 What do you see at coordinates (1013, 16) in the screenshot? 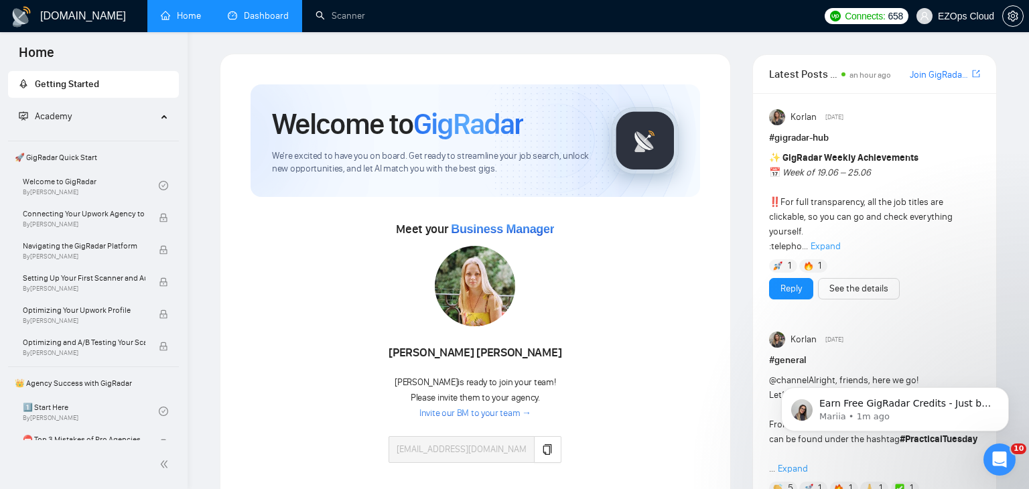
I see `a: setting` at bounding box center [1013, 16].